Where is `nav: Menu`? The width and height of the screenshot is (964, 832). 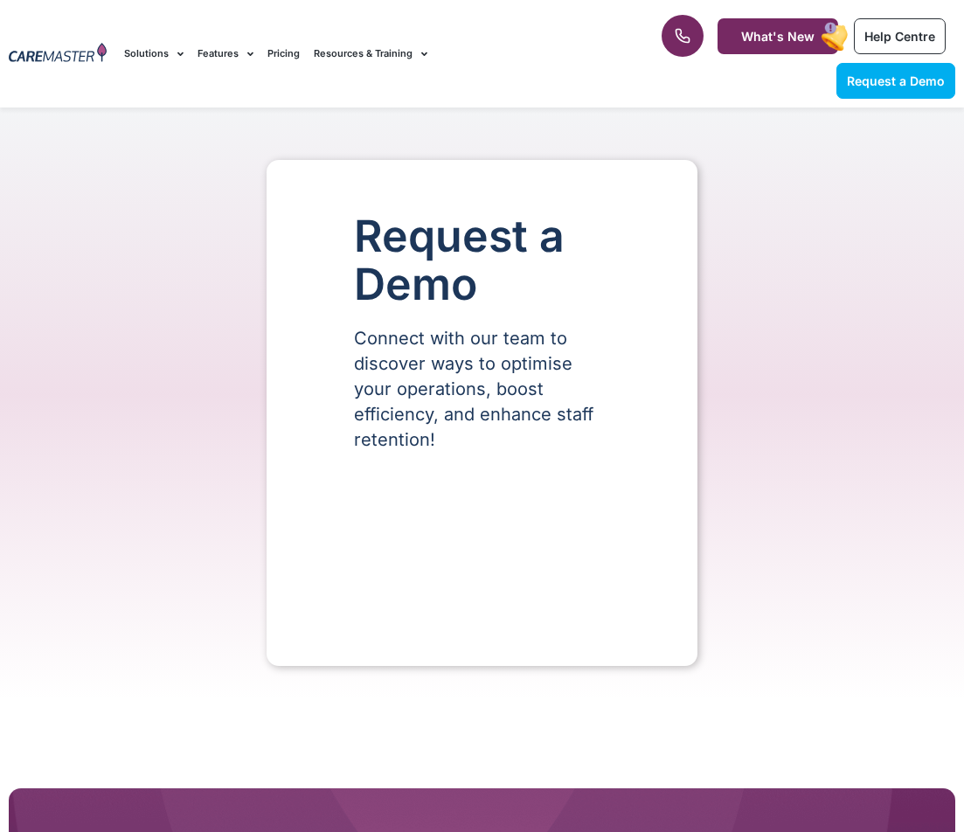 nav: Menu is located at coordinates (369, 53).